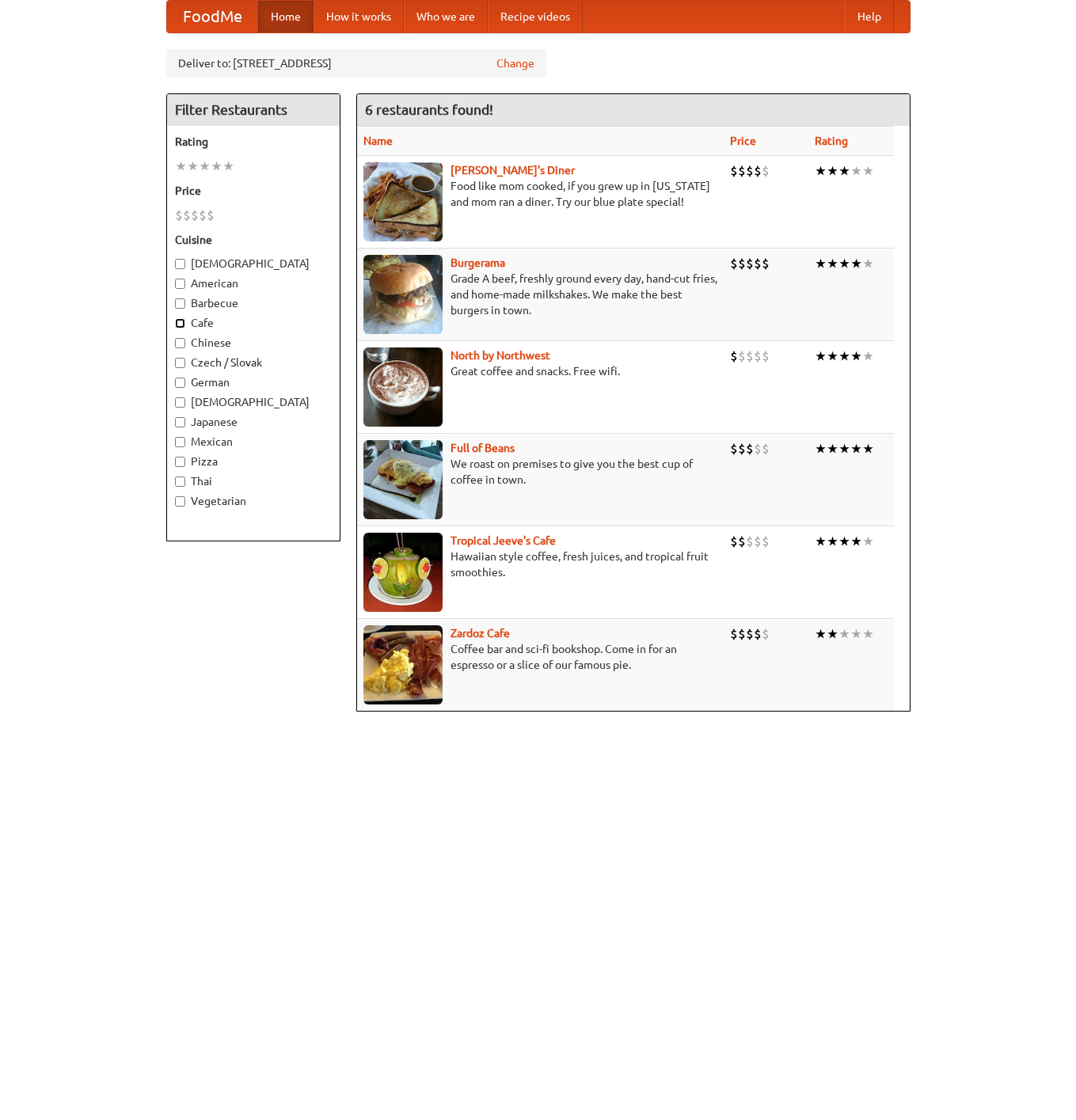 Image resolution: width=1076 pixels, height=1120 pixels. Describe the element at coordinates (480, 633) in the screenshot. I see `b: Zardoz Cafe` at that location.